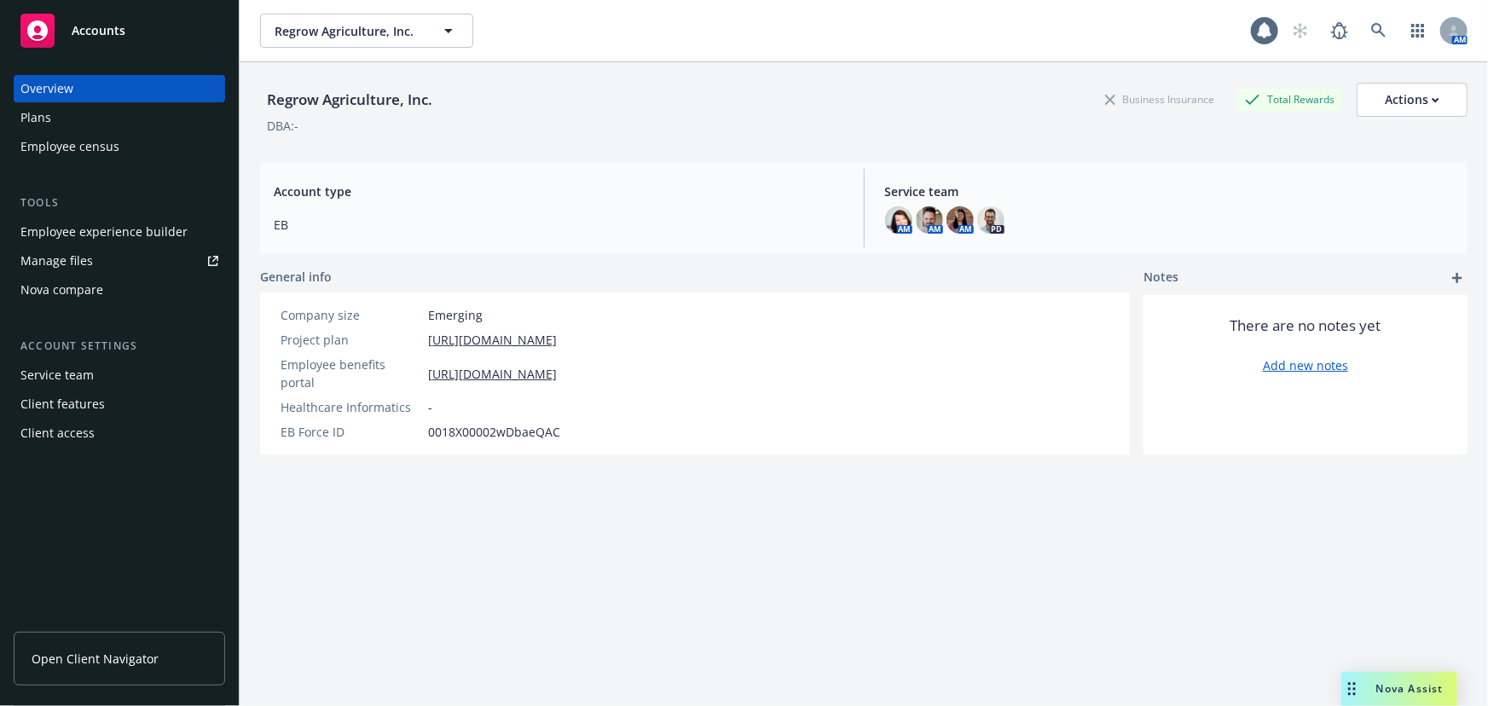 The width and height of the screenshot is (1488, 706). What do you see at coordinates (119, 89) in the screenshot?
I see `a: Overview` at bounding box center [119, 89].